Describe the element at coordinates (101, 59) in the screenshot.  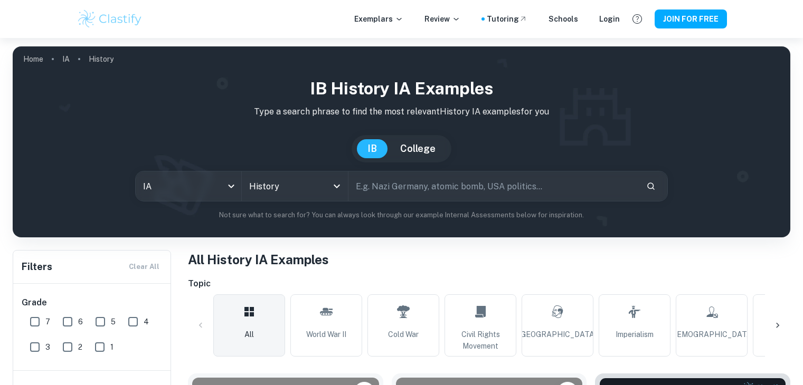
I see `p: History` at that location.